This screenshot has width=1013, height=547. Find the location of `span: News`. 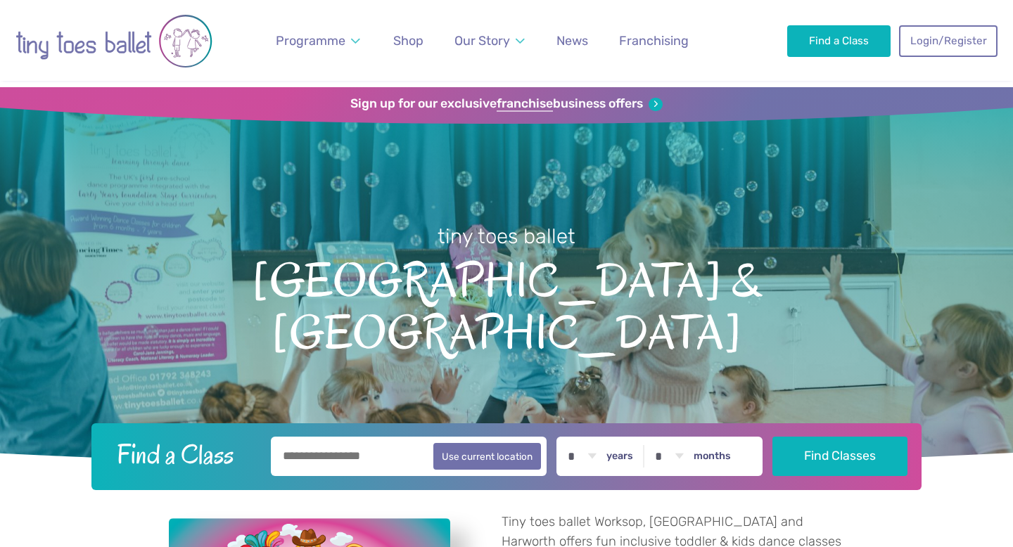

span: News is located at coordinates (572, 40).